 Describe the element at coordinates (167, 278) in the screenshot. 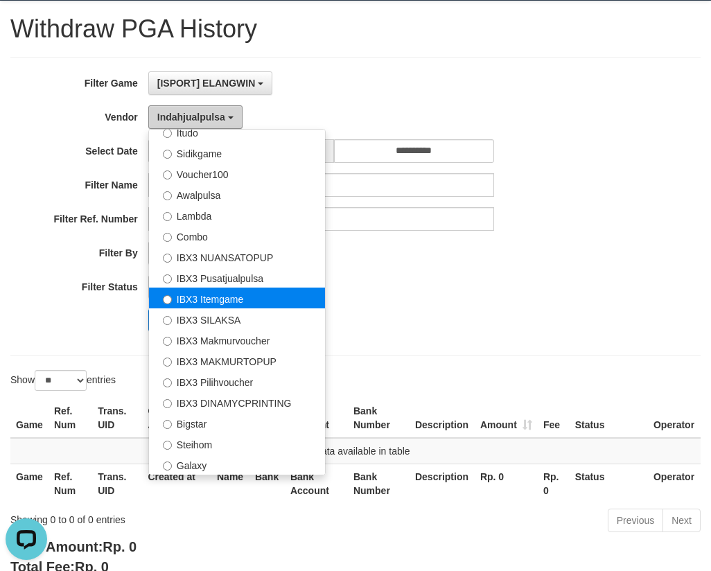

I see `input: IBX3 Pusatjualpulsa` at that location.